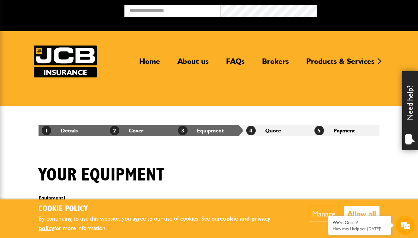 The height and width of the screenshot is (238, 418). Describe the element at coordinates (340, 64) in the screenshot. I see `a: Products & Services` at that location.